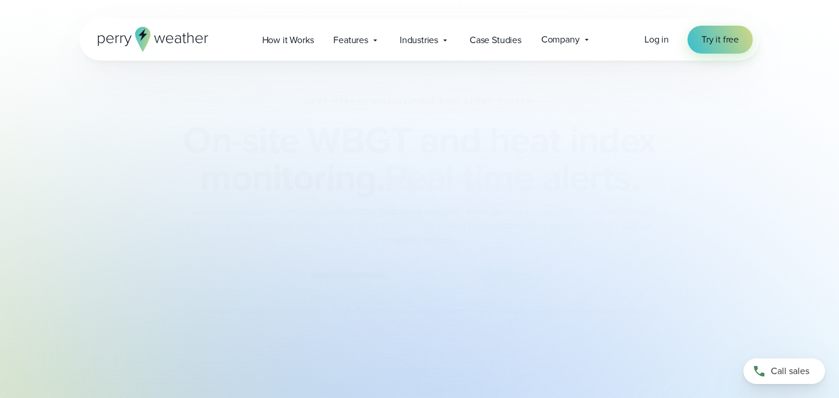 This screenshot has height=398, width=839. Describe the element at coordinates (657, 40) in the screenshot. I see `a: Log in` at that location.